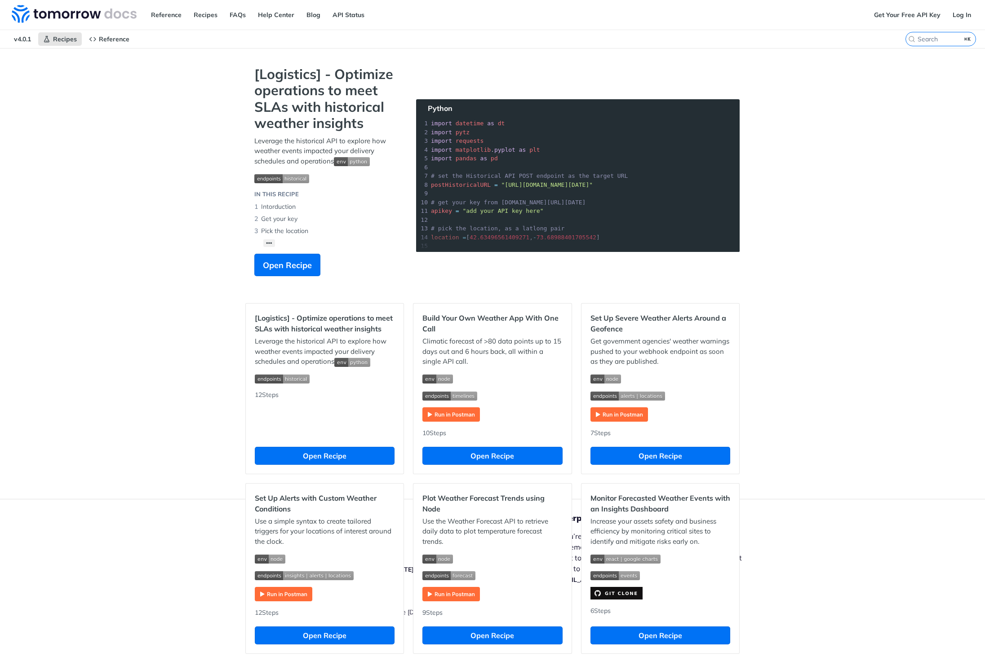  What do you see at coordinates (492, 532) in the screenshot?
I see `p: Use the Weather Forecast API to retrieve daily data to plot temperature forecast trends.` at bounding box center [492, 532].